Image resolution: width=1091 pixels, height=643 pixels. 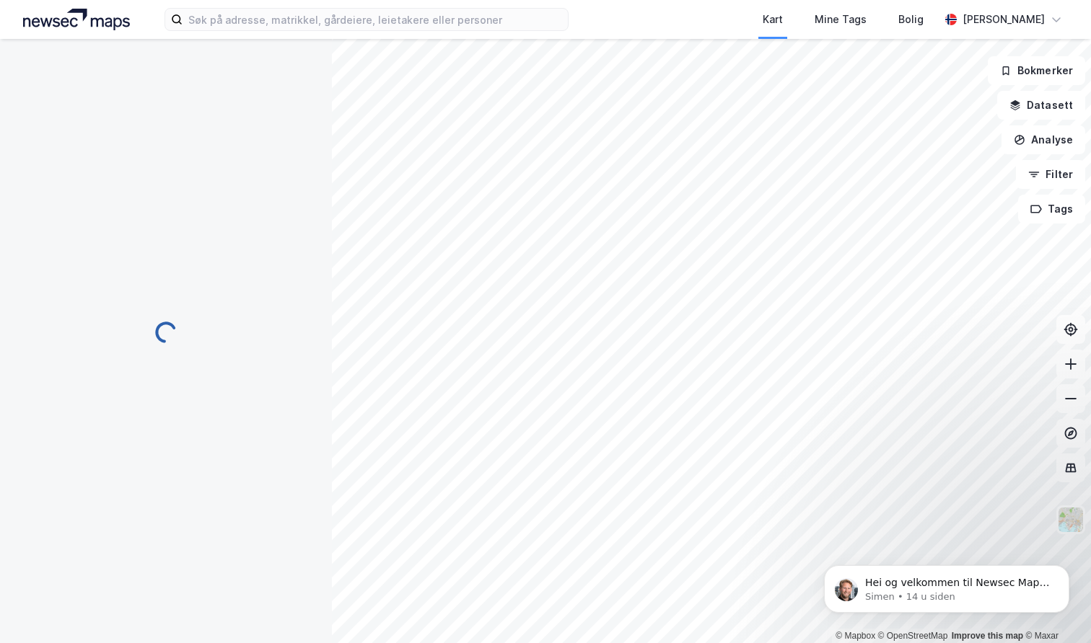 I want to click on div: message notification from Simen, 14 u siden. Hei og velkommen til Newsec Maps, Joar Om det er du ..., so click(x=144, y=54).